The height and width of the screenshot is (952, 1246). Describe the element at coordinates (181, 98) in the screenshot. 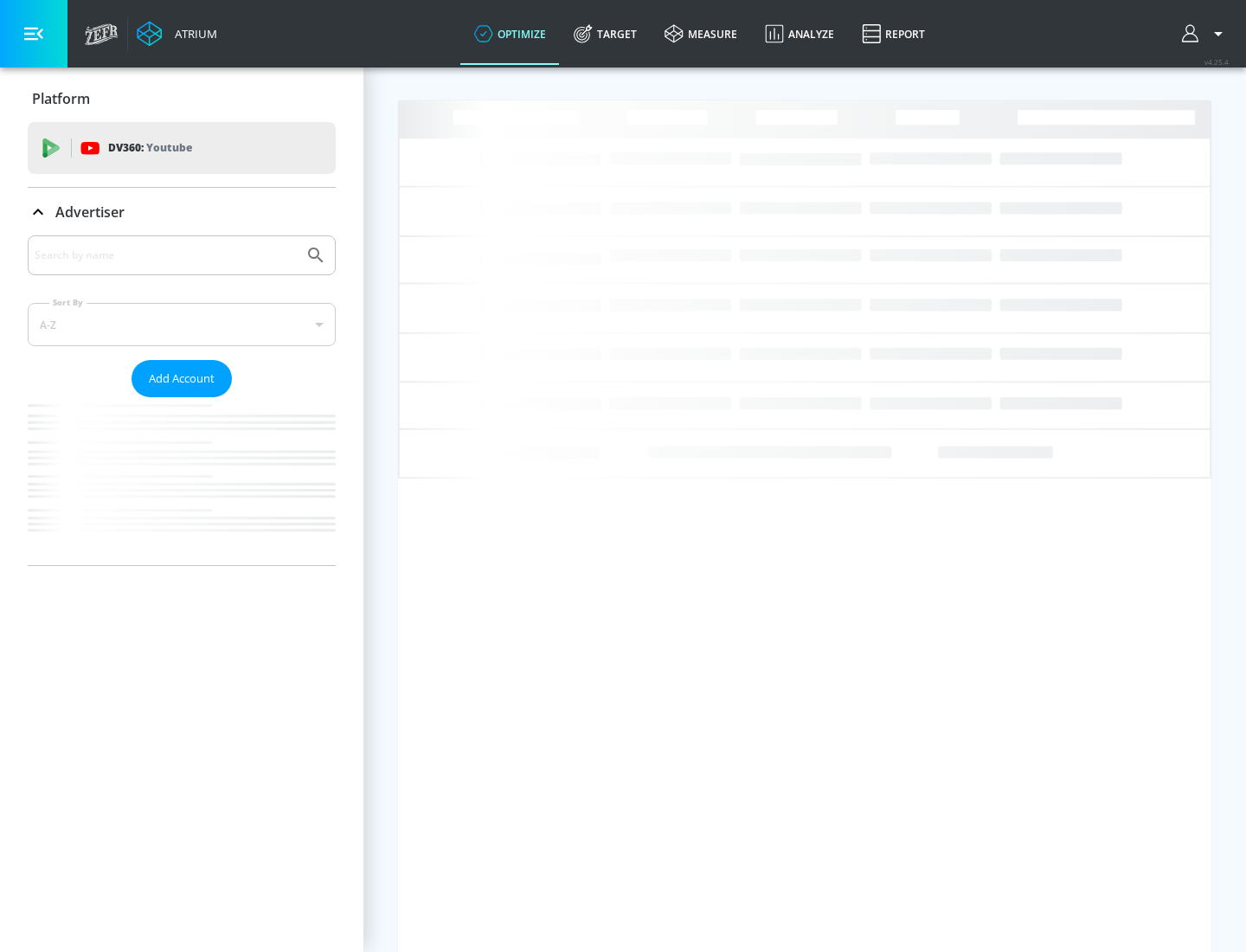

I see `div: Platform` at that location.